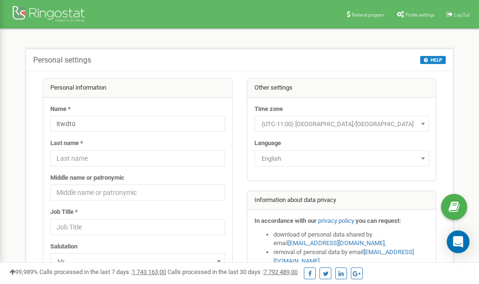 This screenshot has width=479, height=284. I want to click on h5: Personal settings, so click(62, 60).